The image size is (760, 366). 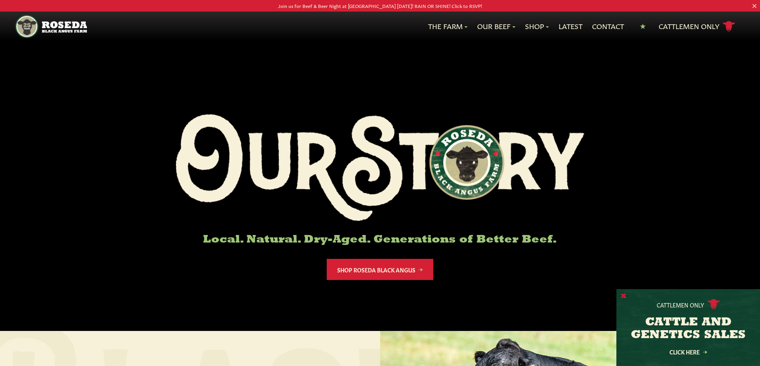 What do you see at coordinates (713, 305) in the screenshot?
I see `img: cattle-icon.svg` at bounding box center [713, 305].